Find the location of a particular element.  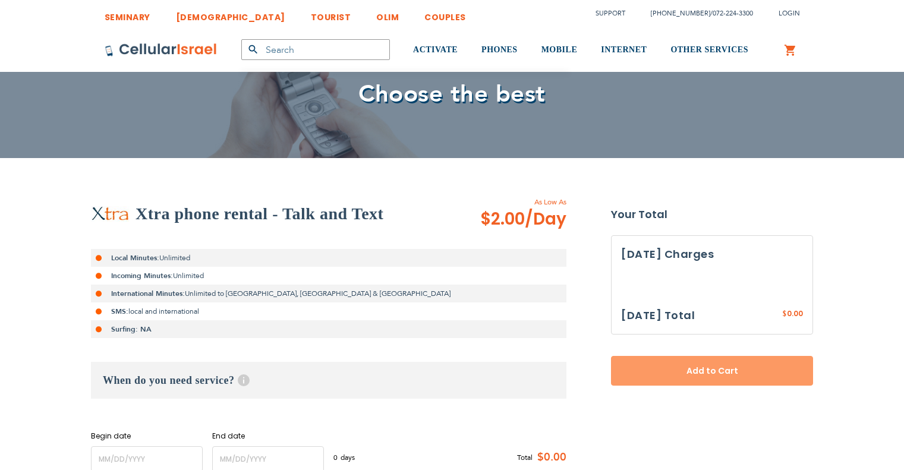

a: COUPLES is located at coordinates (445, 14).